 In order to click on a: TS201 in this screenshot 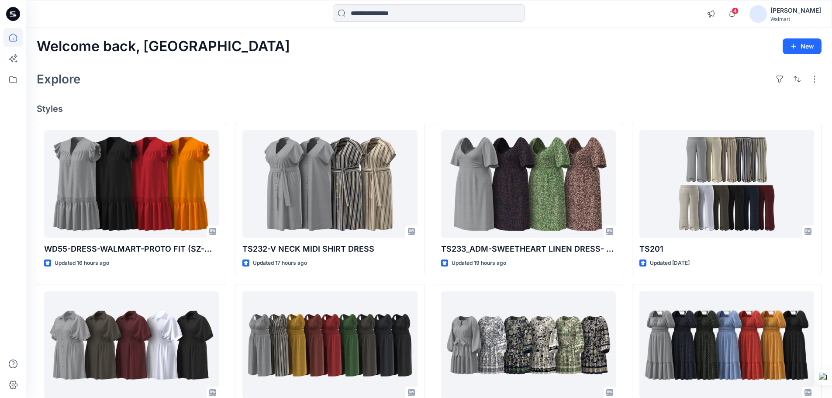, I will do `click(727, 184)`.